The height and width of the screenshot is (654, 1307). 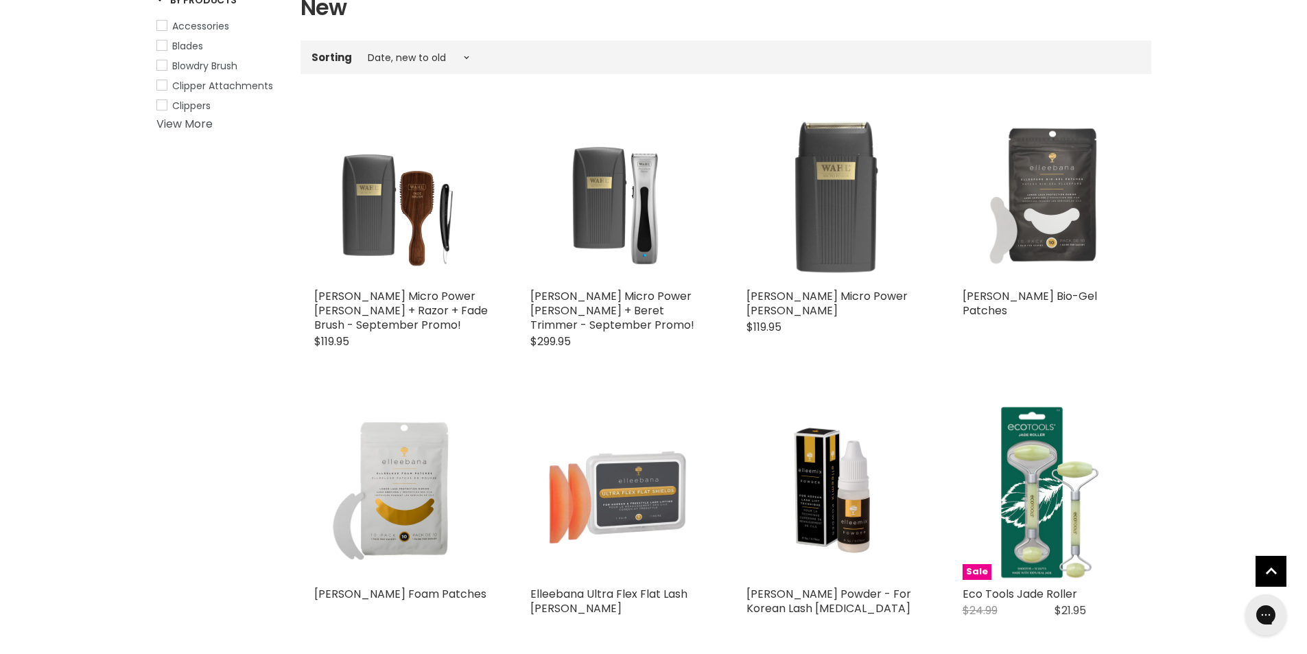 I want to click on a: Elleebana ElleeMix Powder - For Korean Lash Lift Technique, so click(x=834, y=492).